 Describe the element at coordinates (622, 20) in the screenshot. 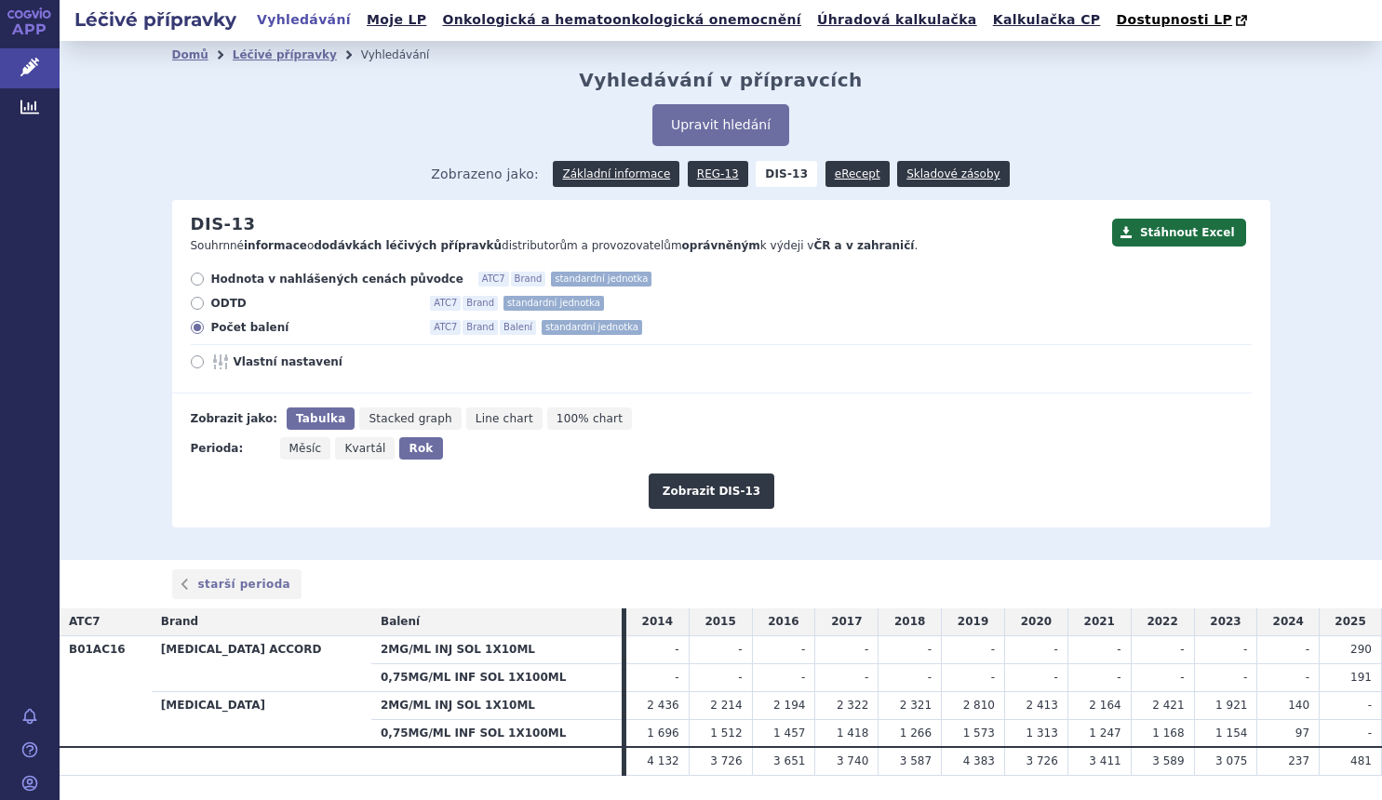

I see `a: Onkologická a hematoonkologická onemocnění` at that location.